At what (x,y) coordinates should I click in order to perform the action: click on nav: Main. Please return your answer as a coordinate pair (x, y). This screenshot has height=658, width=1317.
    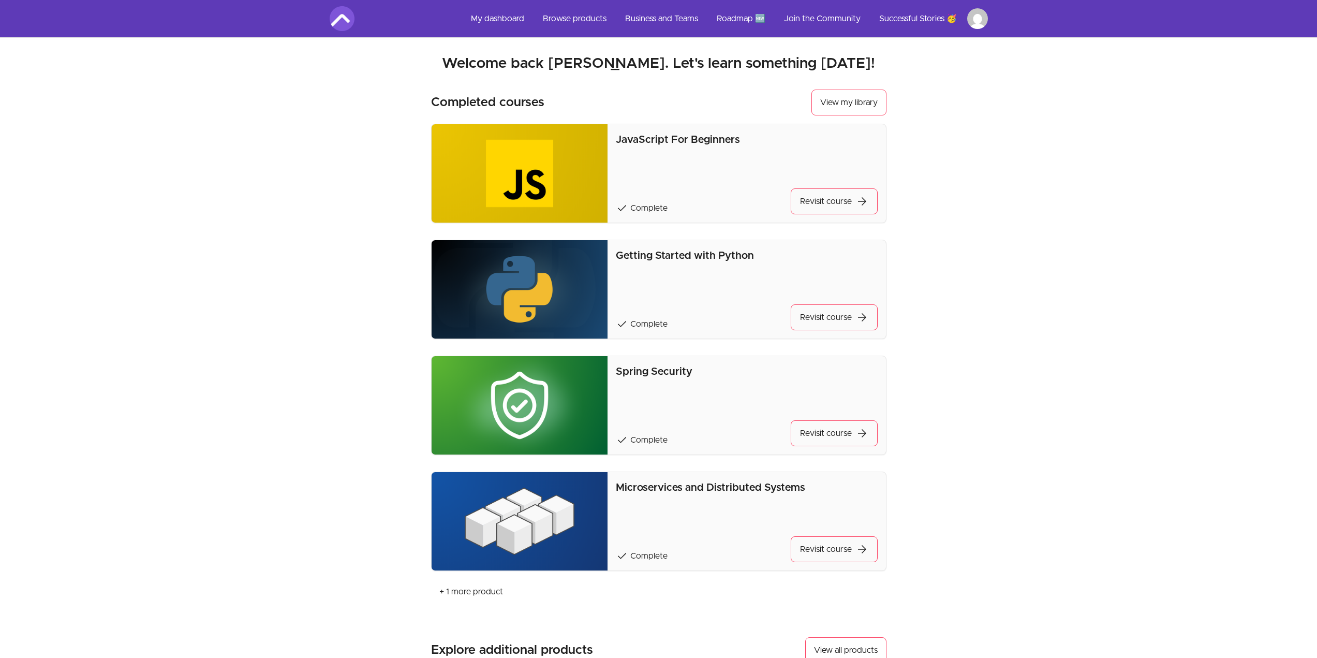
    Looking at the image, I should click on (725, 19).